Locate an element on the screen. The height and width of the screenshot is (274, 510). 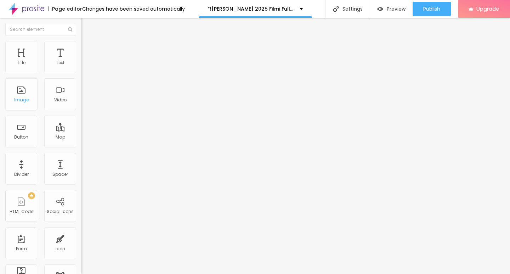
div: Image is located at coordinates (21, 100).